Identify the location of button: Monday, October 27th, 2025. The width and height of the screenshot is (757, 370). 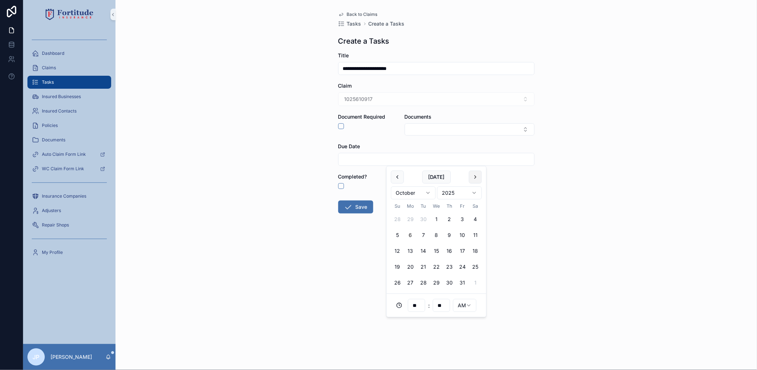
(410, 283).